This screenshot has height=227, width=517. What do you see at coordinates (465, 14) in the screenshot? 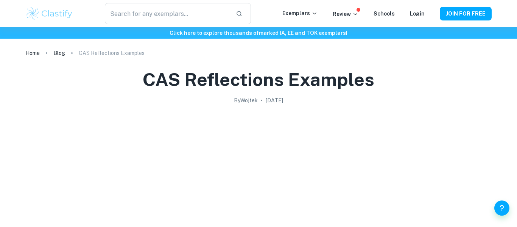
I see `a: JOIN FOR FREE` at bounding box center [465, 14].